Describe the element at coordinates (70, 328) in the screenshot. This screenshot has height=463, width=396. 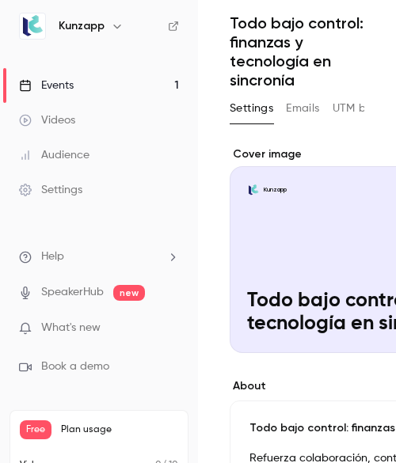
I see `span: What's new` at that location.